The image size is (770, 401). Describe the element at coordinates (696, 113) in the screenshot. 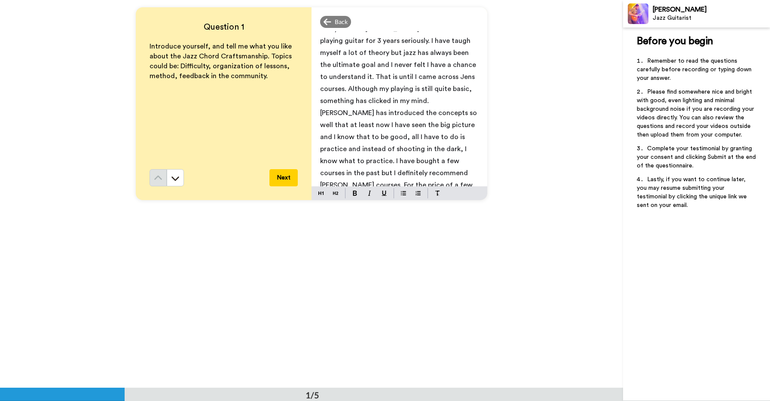

I see `span: Please find somewhere nice and bright with good, even lighting and minimal background noise if yo...` at that location.